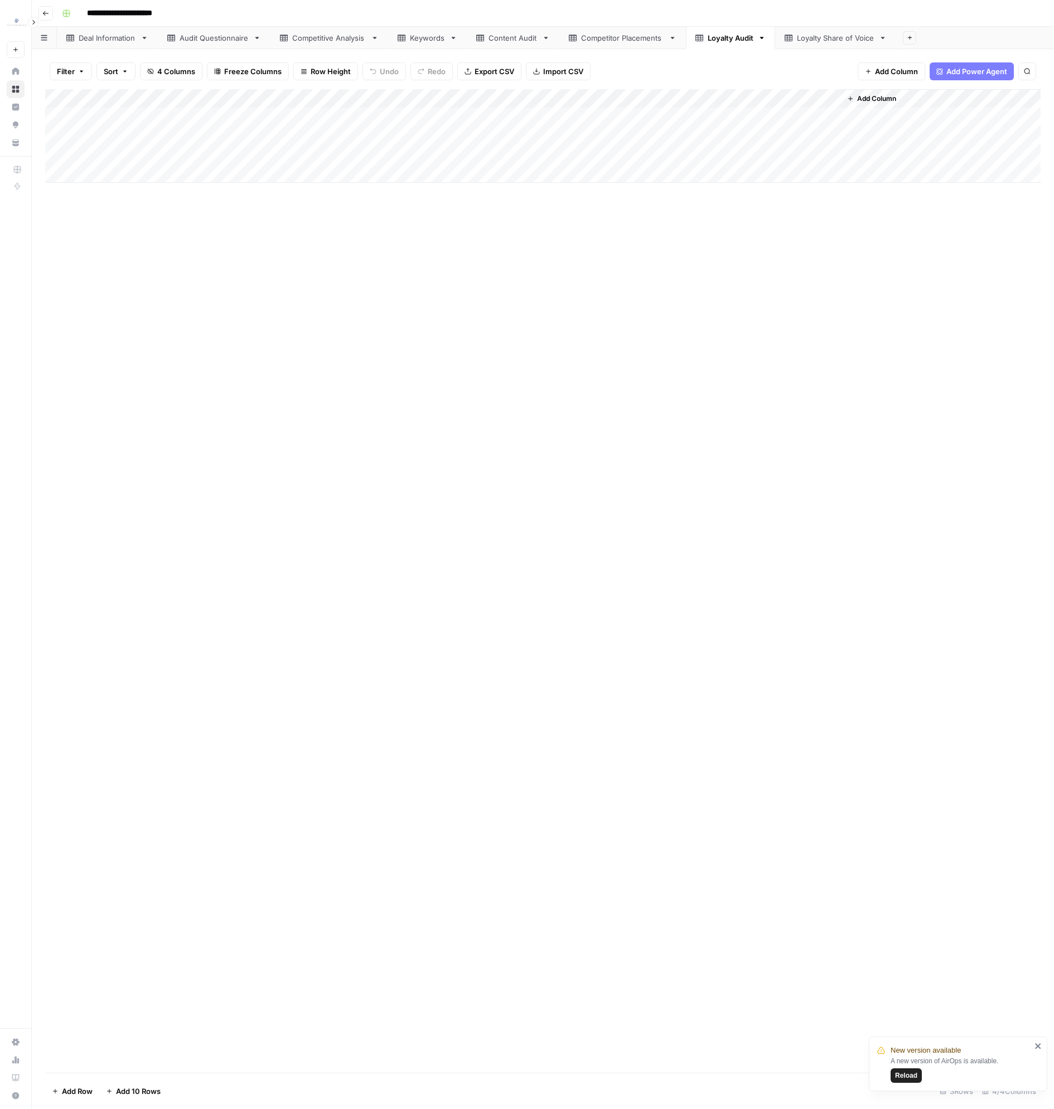 This screenshot has height=1109, width=1054. What do you see at coordinates (558, 71) in the screenshot?
I see `button: Import CSV` at bounding box center [558, 71].